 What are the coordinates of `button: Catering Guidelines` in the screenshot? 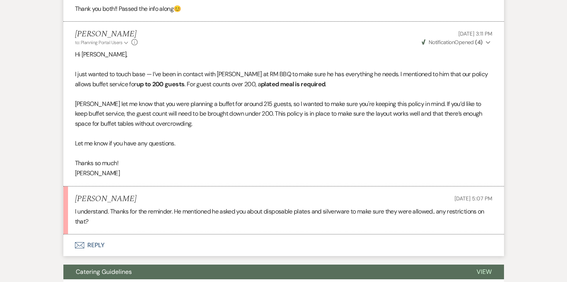 It's located at (264, 272).